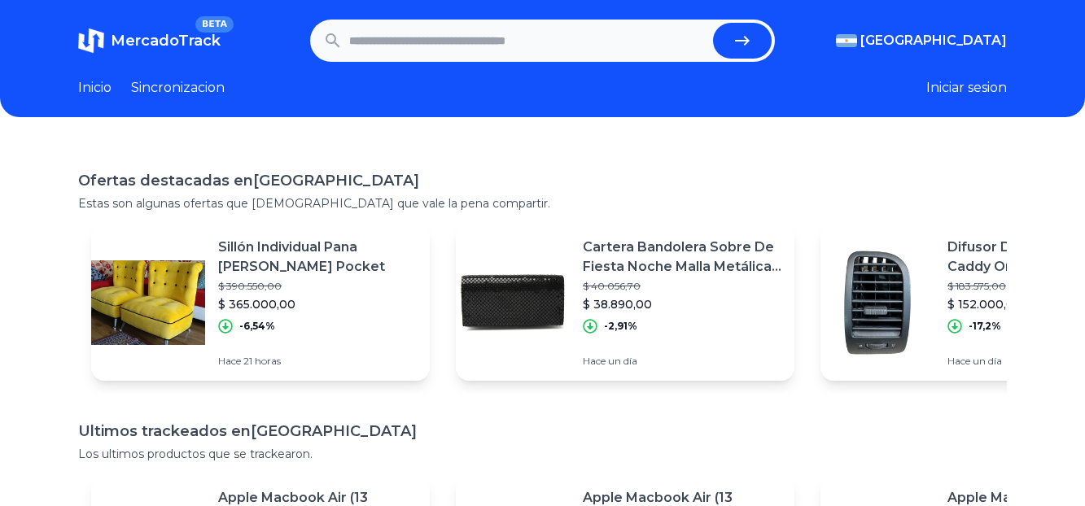 The height and width of the screenshot is (506, 1085). I want to click on a: MercadoTrackBETA, so click(149, 41).